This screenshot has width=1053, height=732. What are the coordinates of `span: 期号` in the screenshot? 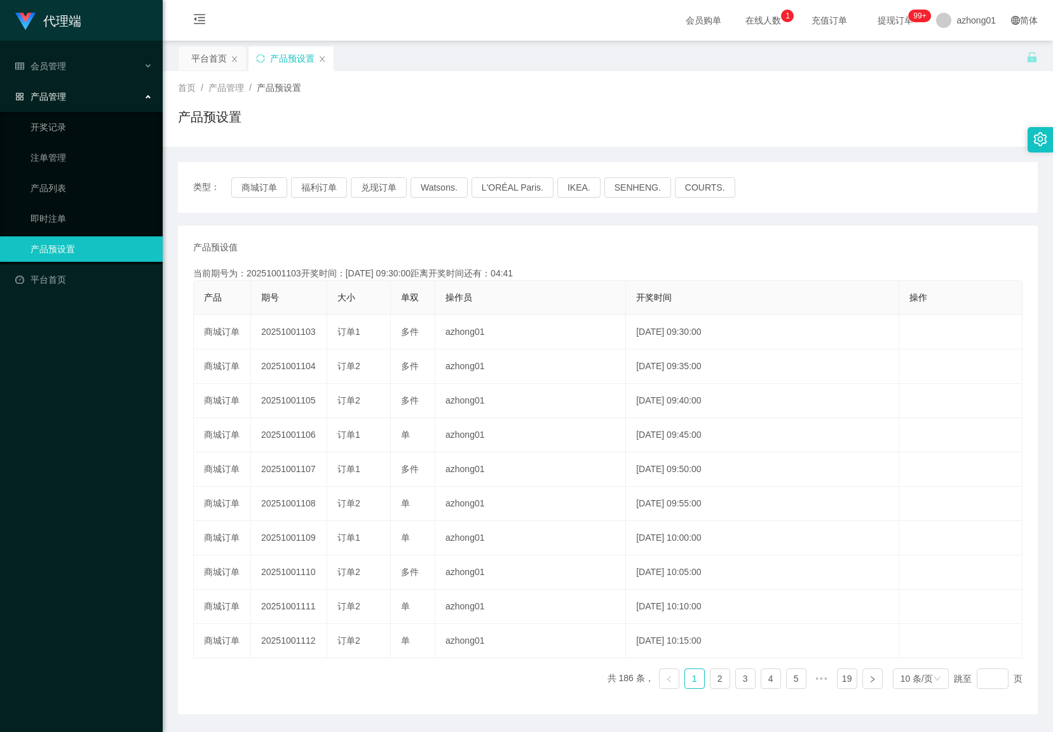 It's located at (270, 297).